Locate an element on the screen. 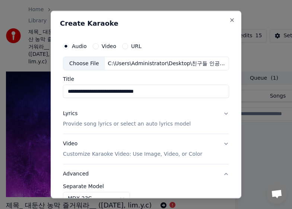  button: LyricsProvide song lyrics or select an auto lyrics model is located at coordinates (146, 119).